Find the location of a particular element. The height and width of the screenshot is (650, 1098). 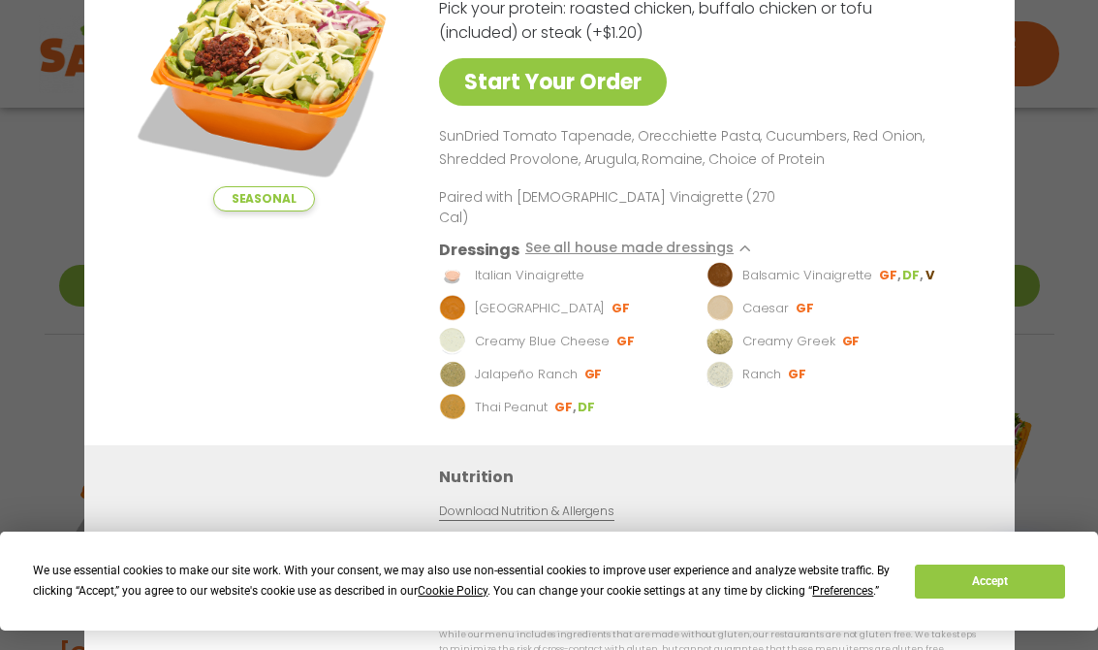

p: Creamy Blue Cheese is located at coordinates (541, 340).